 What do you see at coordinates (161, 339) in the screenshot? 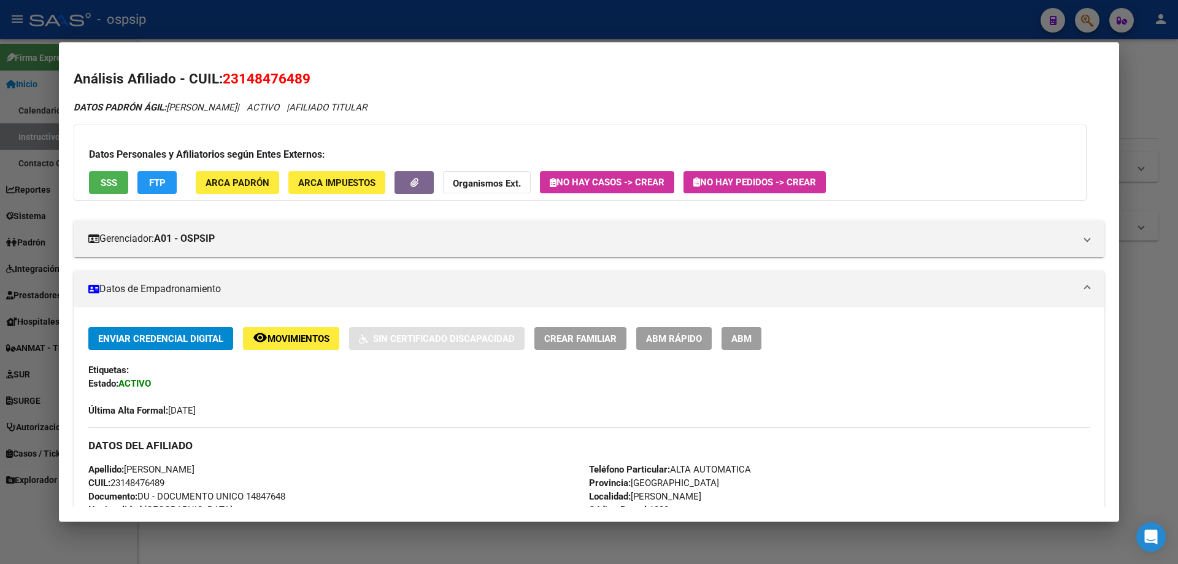
I see `span: Enviar Credencial Digital` at bounding box center [161, 339].